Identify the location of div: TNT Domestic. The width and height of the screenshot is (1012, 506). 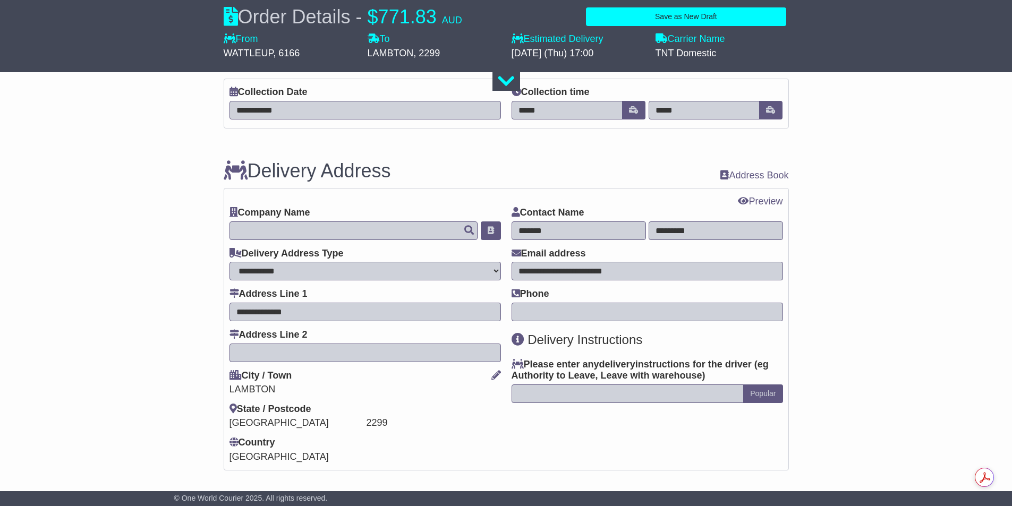
(722, 54).